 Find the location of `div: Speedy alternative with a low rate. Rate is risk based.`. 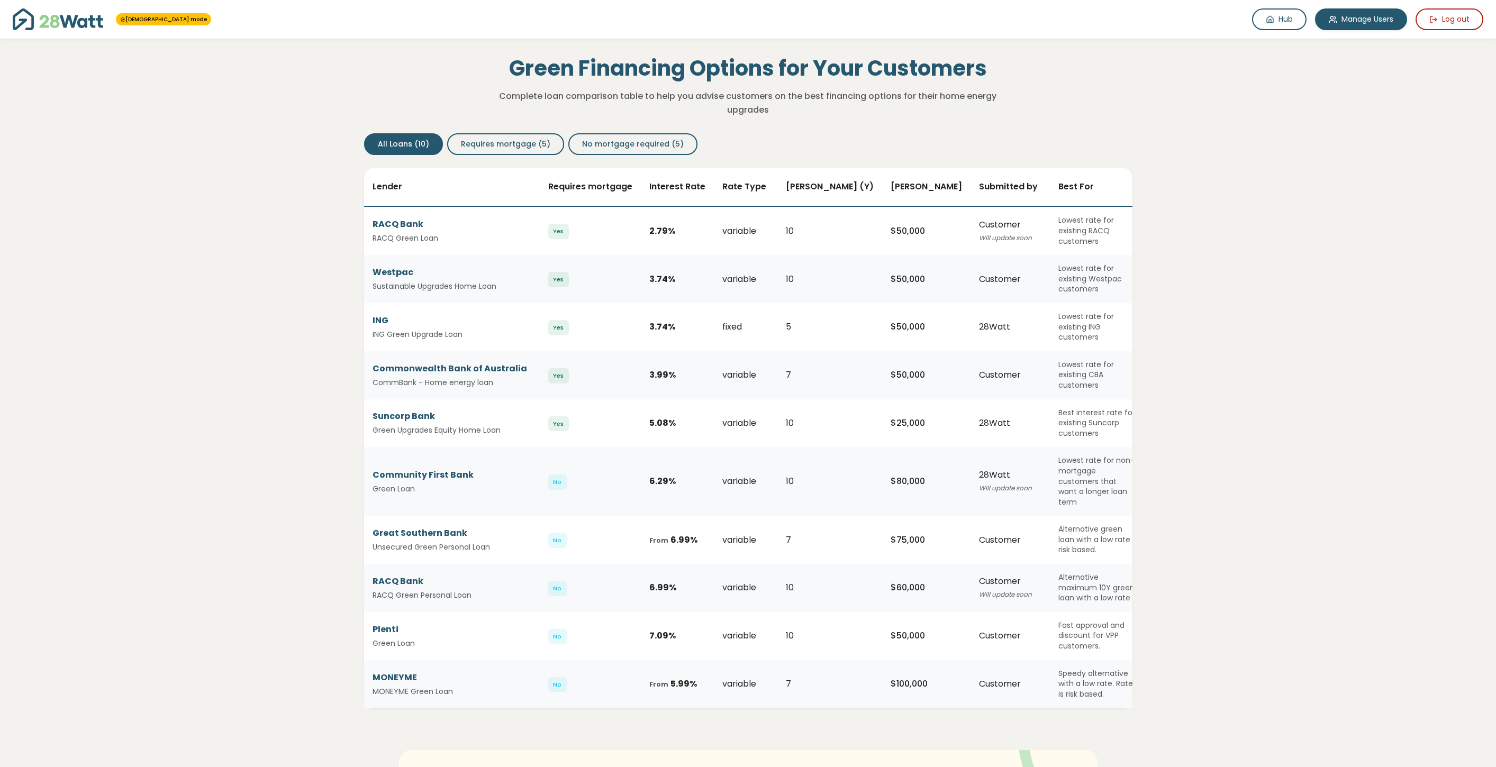

div: Speedy alternative with a low rate. Rate is risk based. is located at coordinates (1098, 684).